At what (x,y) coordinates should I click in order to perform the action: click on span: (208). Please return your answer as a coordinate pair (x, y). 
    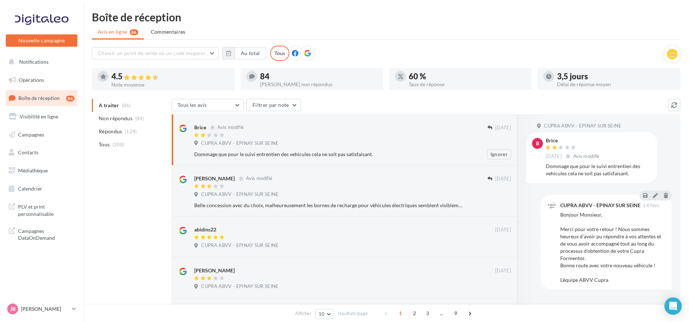
    Looking at the image, I should click on (119, 144).